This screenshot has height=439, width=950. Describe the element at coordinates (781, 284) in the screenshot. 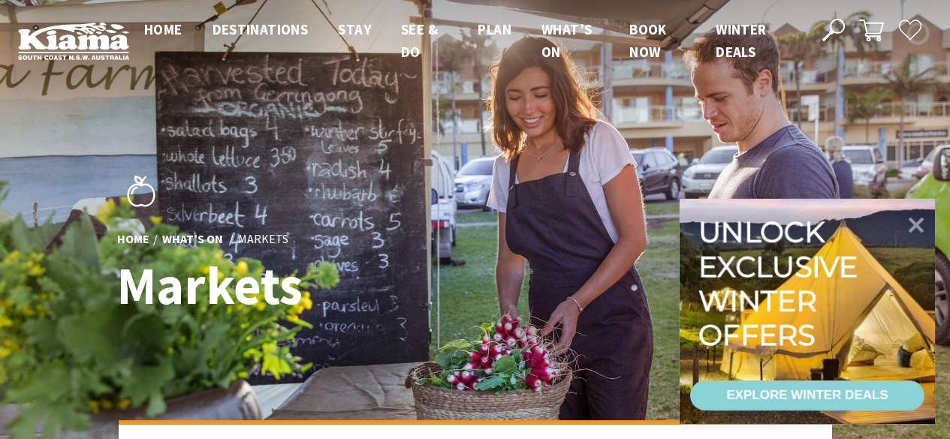

I see `div: Unlock exclusive winter offers` at that location.